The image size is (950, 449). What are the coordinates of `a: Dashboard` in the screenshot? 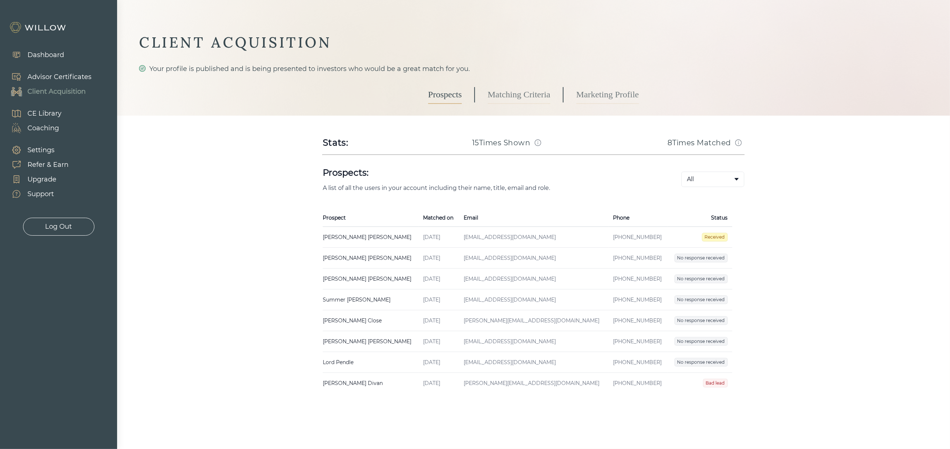 It's located at (34, 55).